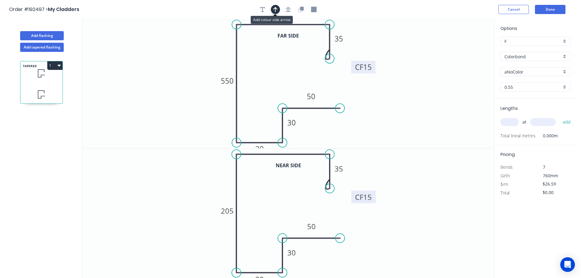  Describe the element at coordinates (505, 193) in the screenshot. I see `span: Total` at that location.